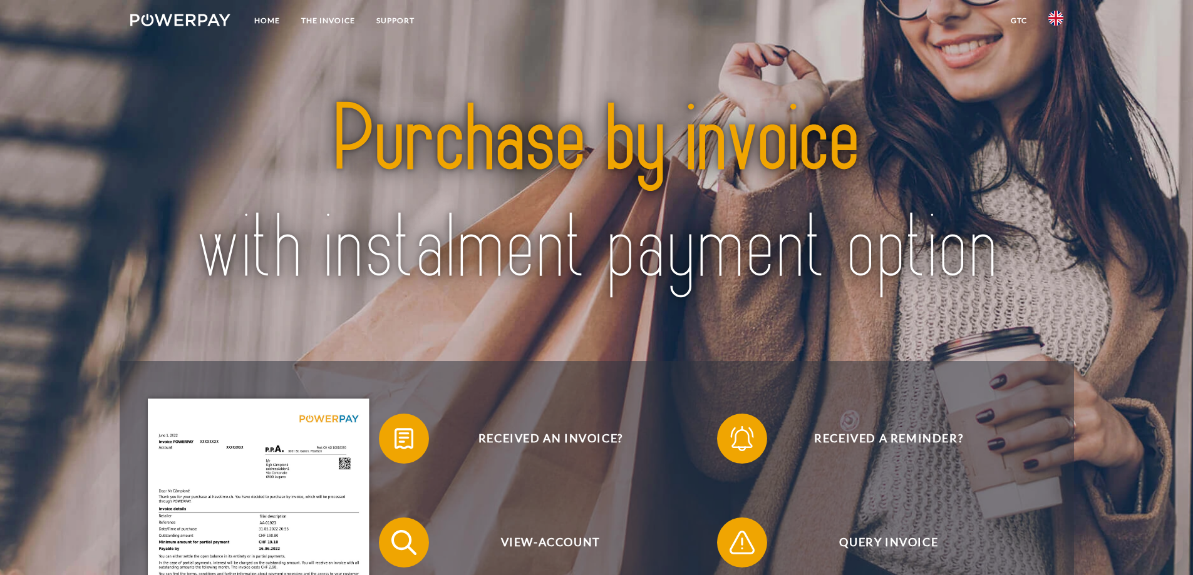 This screenshot has height=575, width=1193. Describe the element at coordinates (404, 543) in the screenshot. I see `img: qb_search.svg` at that location.